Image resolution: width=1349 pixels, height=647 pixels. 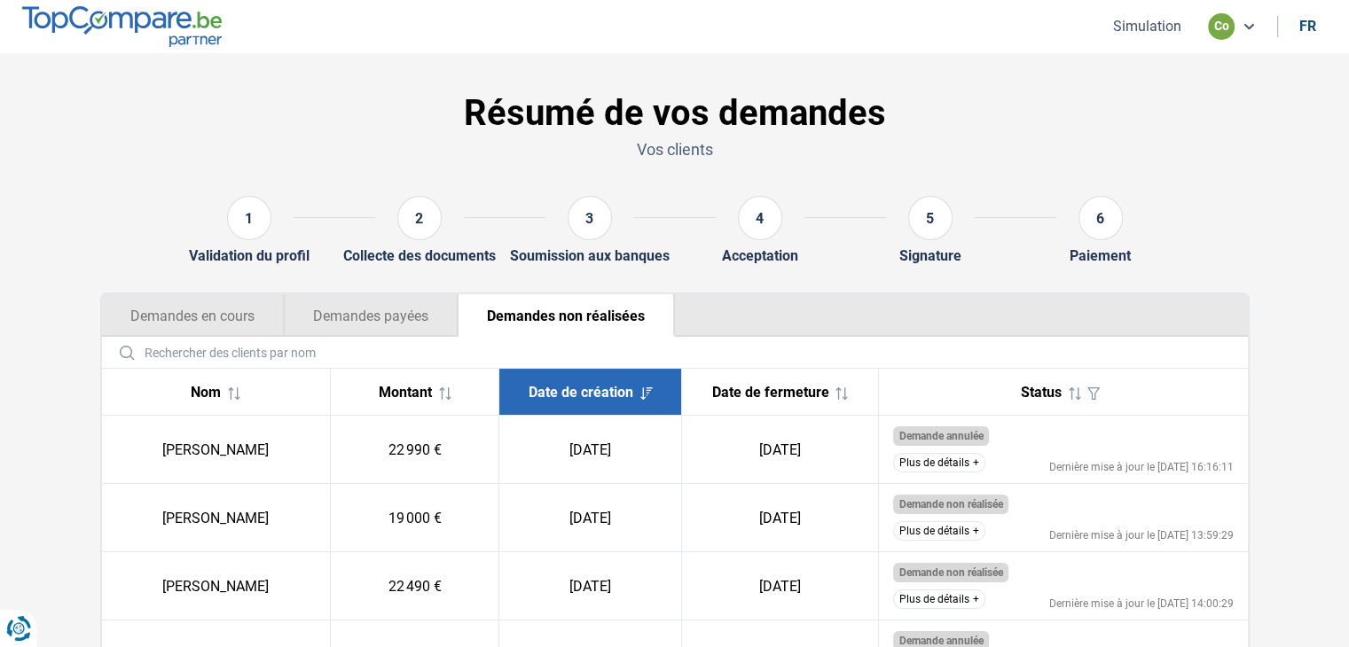 What do you see at coordinates (419, 218) in the screenshot?
I see `div: 2` at bounding box center [419, 218].